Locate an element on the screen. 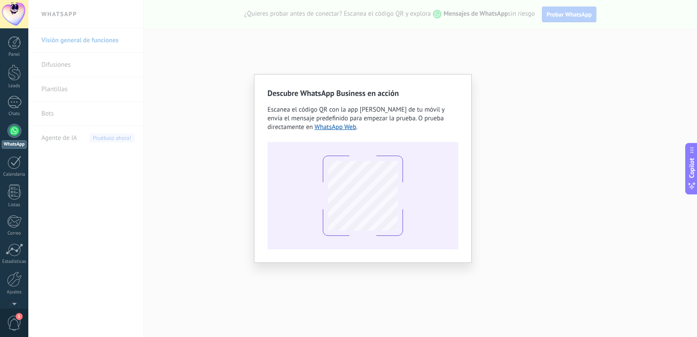 The height and width of the screenshot is (337, 697). div: Calendario is located at coordinates (14, 174).